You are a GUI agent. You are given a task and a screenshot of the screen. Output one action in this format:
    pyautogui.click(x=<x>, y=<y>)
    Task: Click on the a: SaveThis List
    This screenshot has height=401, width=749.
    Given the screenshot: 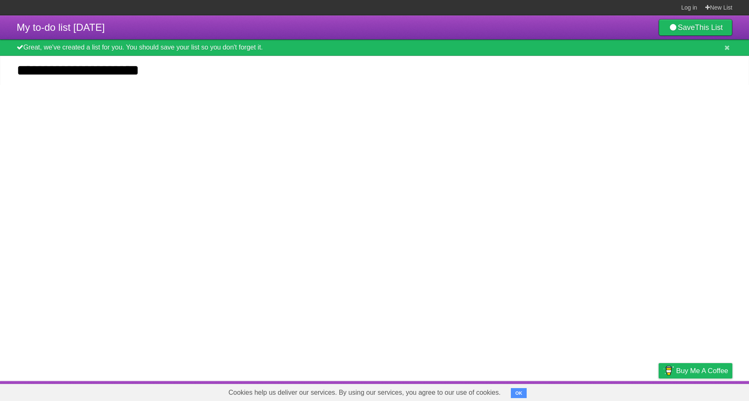 What is the action you would take?
    pyautogui.click(x=696, y=27)
    